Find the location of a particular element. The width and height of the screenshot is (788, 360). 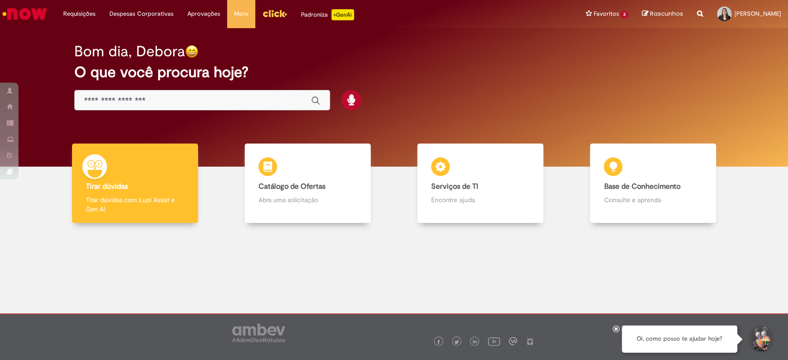

a: Serviços de TI Encontre ajuda is located at coordinates (480, 183).